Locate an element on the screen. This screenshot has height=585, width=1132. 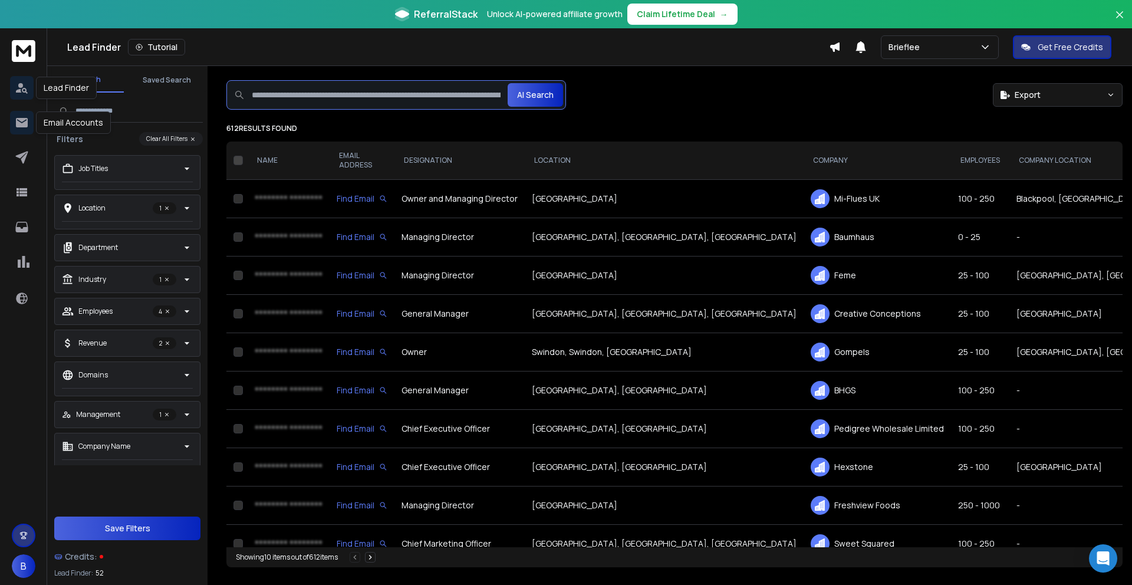
th: EMPLOYEES is located at coordinates (980, 160).